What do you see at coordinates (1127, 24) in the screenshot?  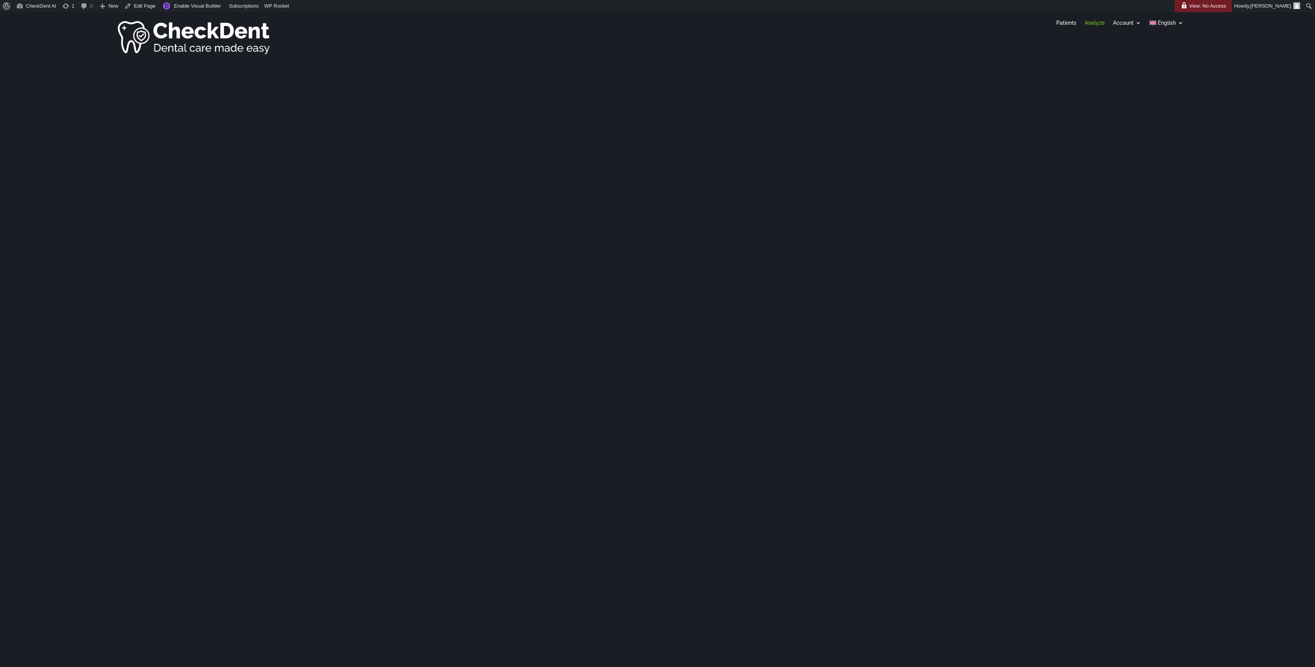 I see `a: Account` at bounding box center [1127, 24].